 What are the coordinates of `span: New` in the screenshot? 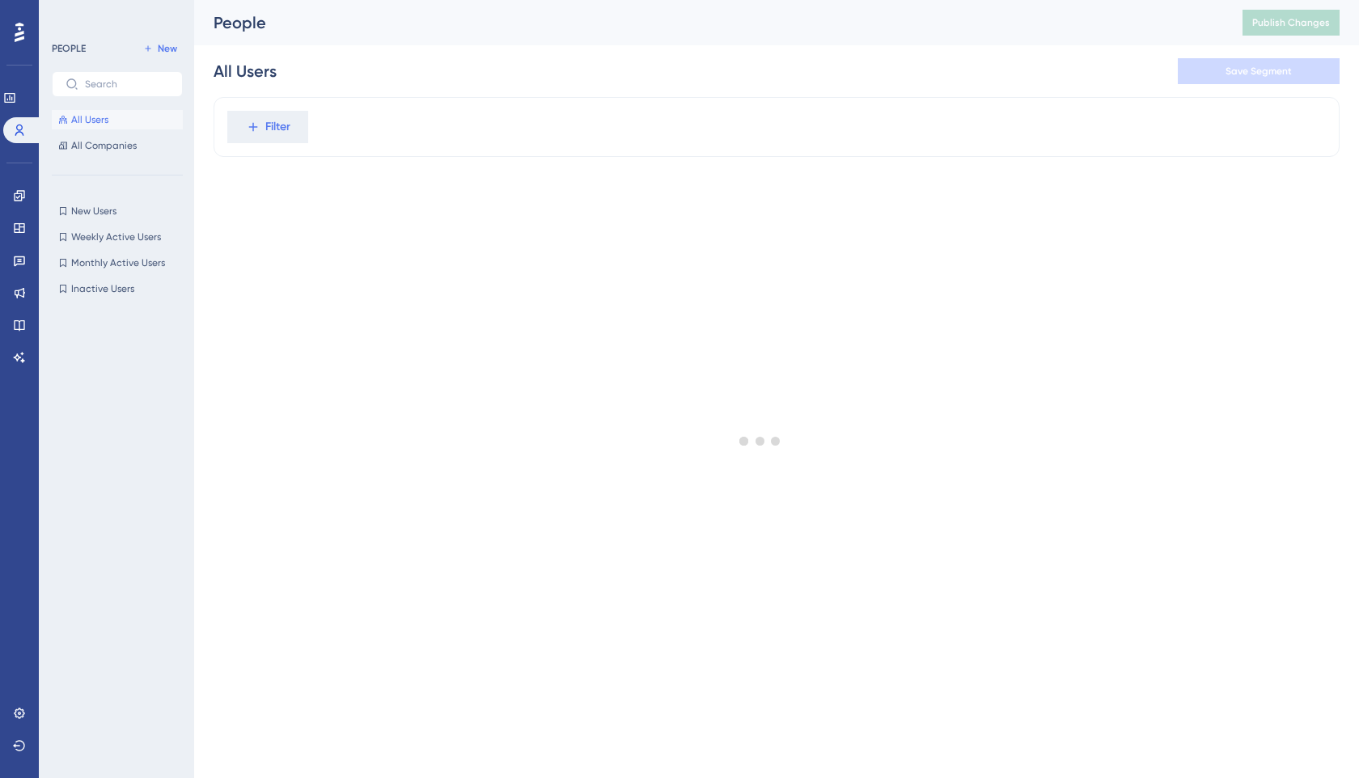 It's located at (167, 49).